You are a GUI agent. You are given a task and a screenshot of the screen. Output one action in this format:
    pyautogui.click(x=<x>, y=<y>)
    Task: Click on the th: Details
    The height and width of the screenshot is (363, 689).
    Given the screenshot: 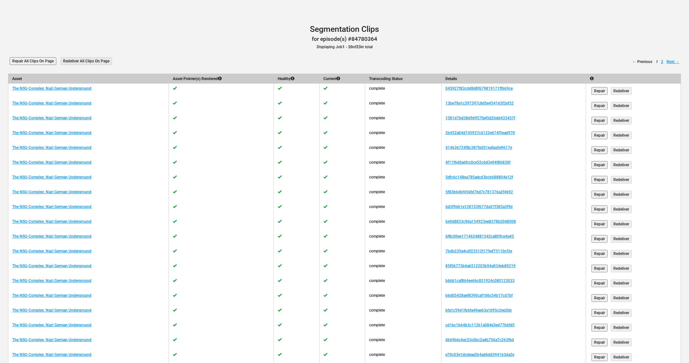 What is the action you would take?
    pyautogui.click(x=513, y=79)
    